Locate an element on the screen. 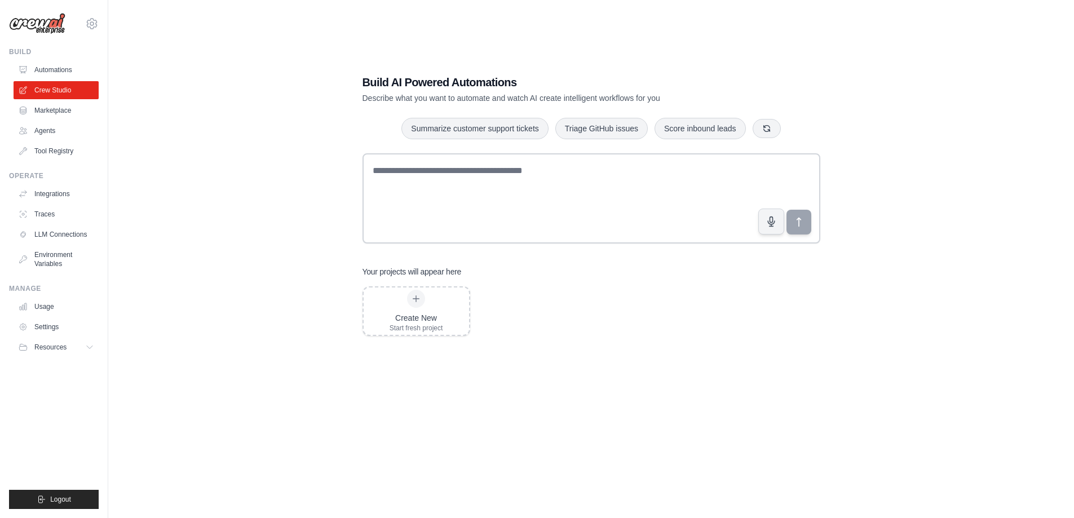 The image size is (1074, 518). a: Marketplace is located at coordinates (56, 111).